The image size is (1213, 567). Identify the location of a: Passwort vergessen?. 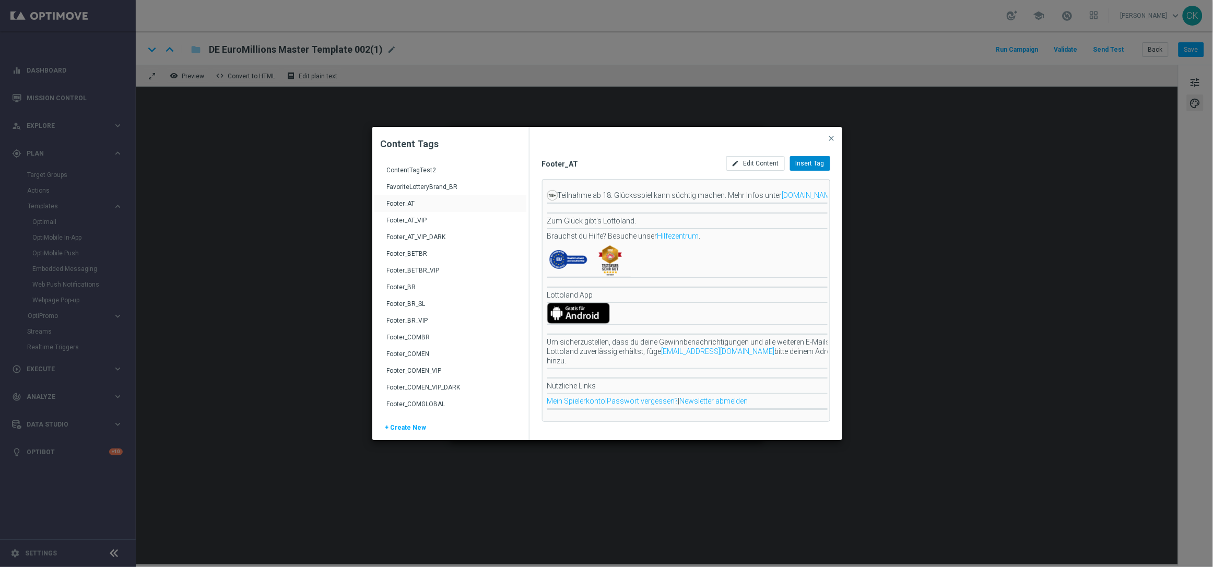
(643, 401).